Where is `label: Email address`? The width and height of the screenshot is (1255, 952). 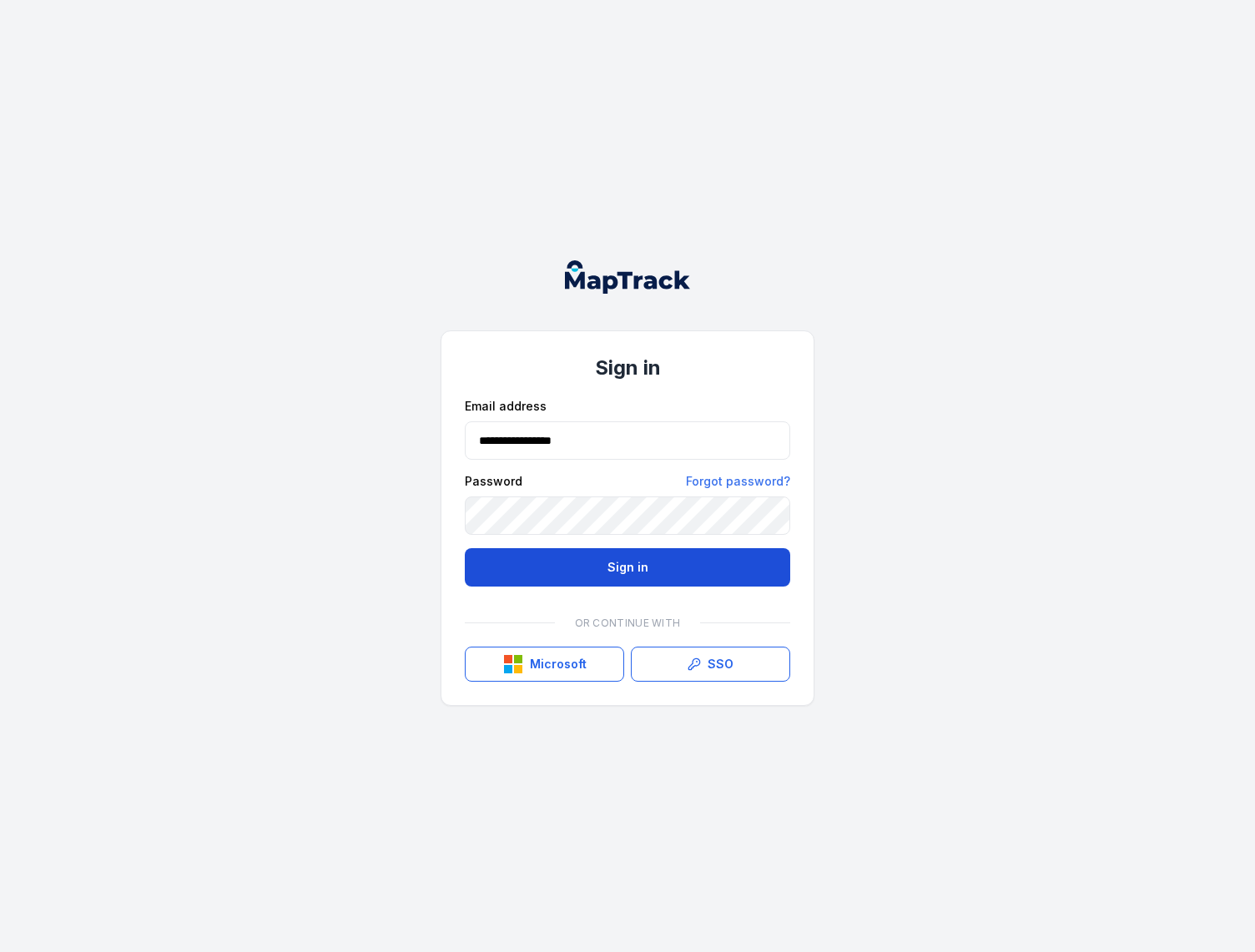
label: Email address is located at coordinates (505, 406).